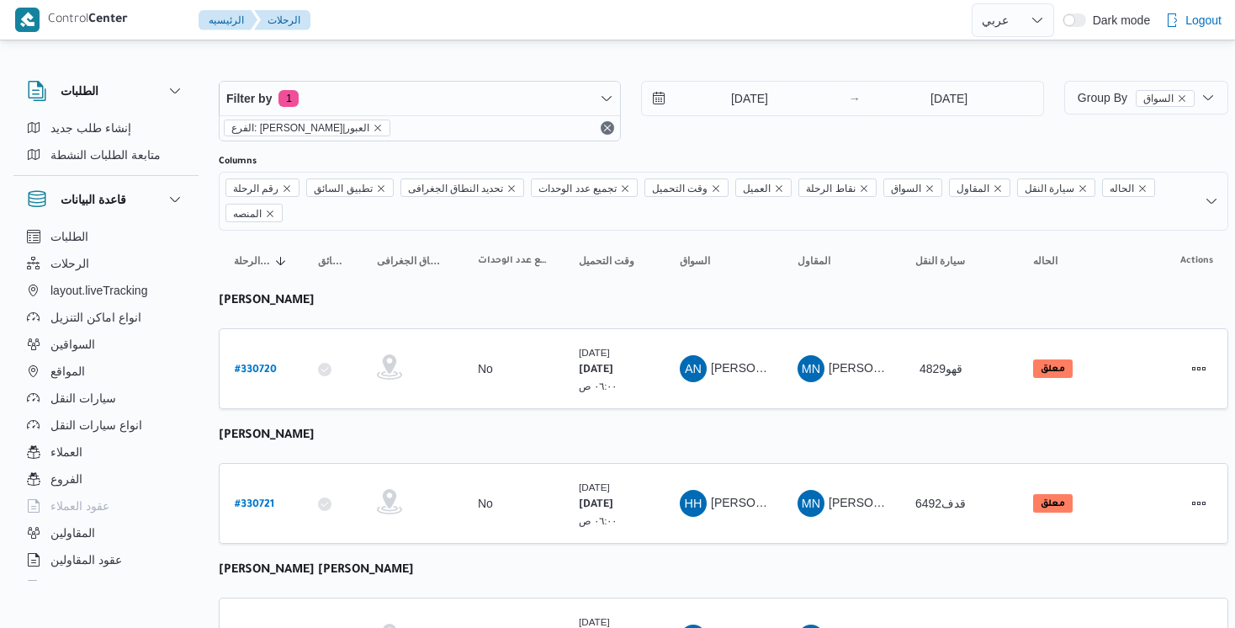 This screenshot has width=1235, height=628. What do you see at coordinates (106, 128) in the screenshot?
I see `button: إنشاء طلب جديد` at bounding box center [106, 128].